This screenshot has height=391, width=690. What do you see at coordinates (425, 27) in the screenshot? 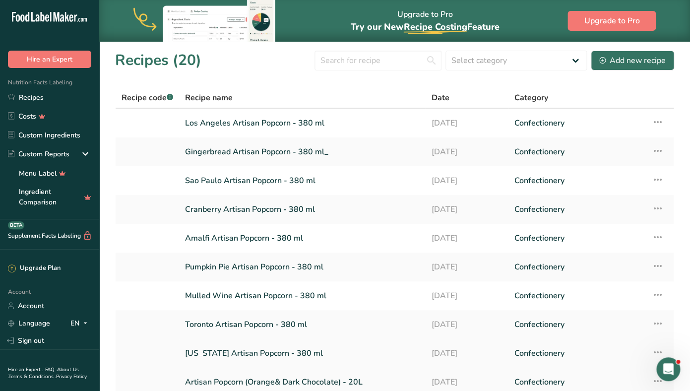
I see `span: Try our New Feature` at bounding box center [425, 27].